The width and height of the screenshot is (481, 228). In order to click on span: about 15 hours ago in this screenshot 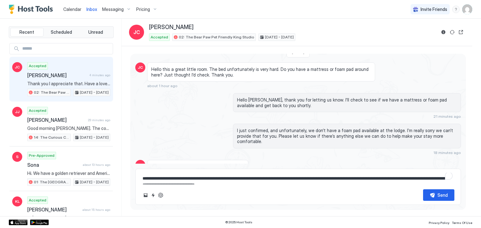, I will do `click(96, 210)`.